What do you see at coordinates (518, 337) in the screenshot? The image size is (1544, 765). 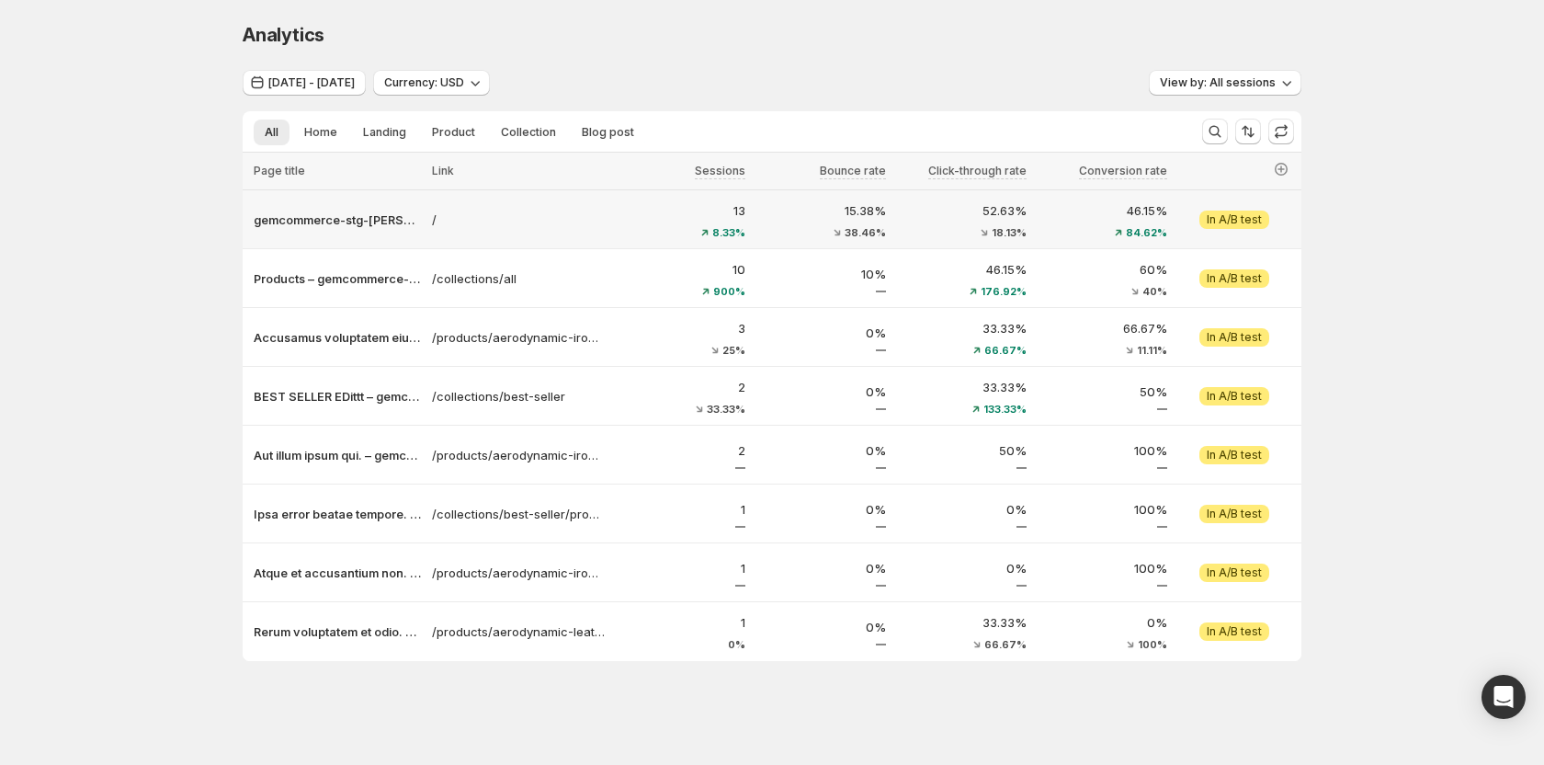 I see `a: /products/aerodynamic-iron-bottle` at bounding box center [518, 337].